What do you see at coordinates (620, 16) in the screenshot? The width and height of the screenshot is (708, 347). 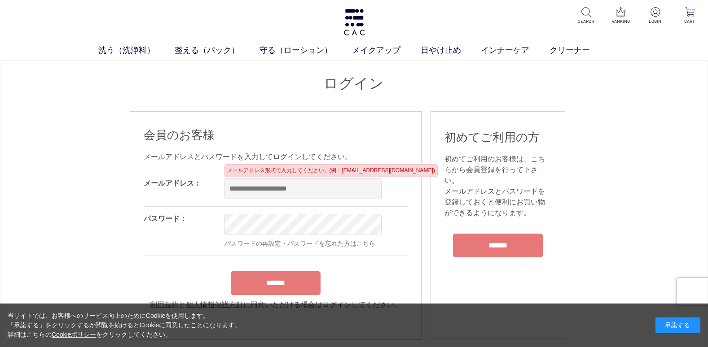 I see `a: RANKING` at bounding box center [620, 16].